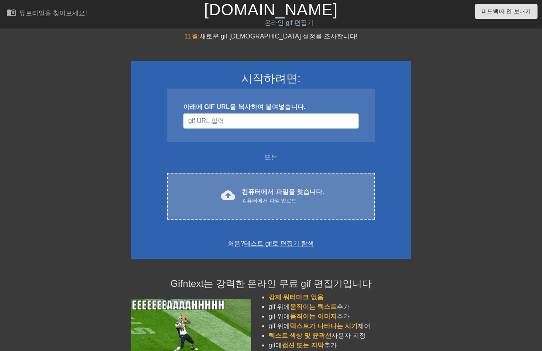 The height and width of the screenshot is (351, 542). Describe the element at coordinates (11, 12) in the screenshot. I see `span: menu_book` at that location.